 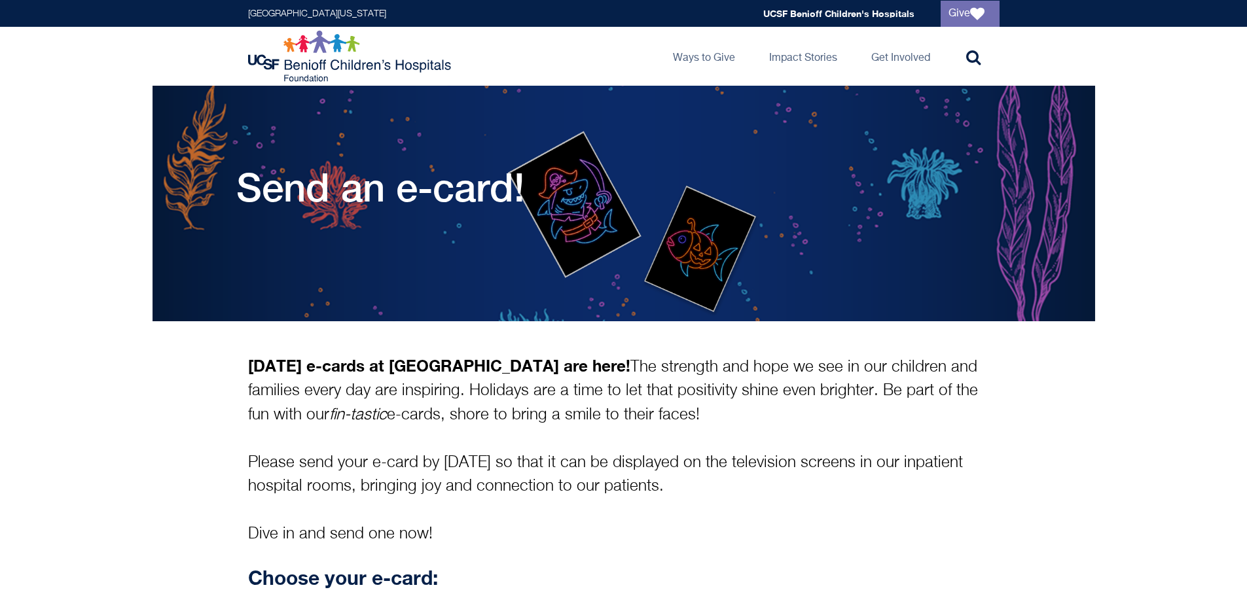 I want to click on a: Get Involved, so click(x=900, y=56).